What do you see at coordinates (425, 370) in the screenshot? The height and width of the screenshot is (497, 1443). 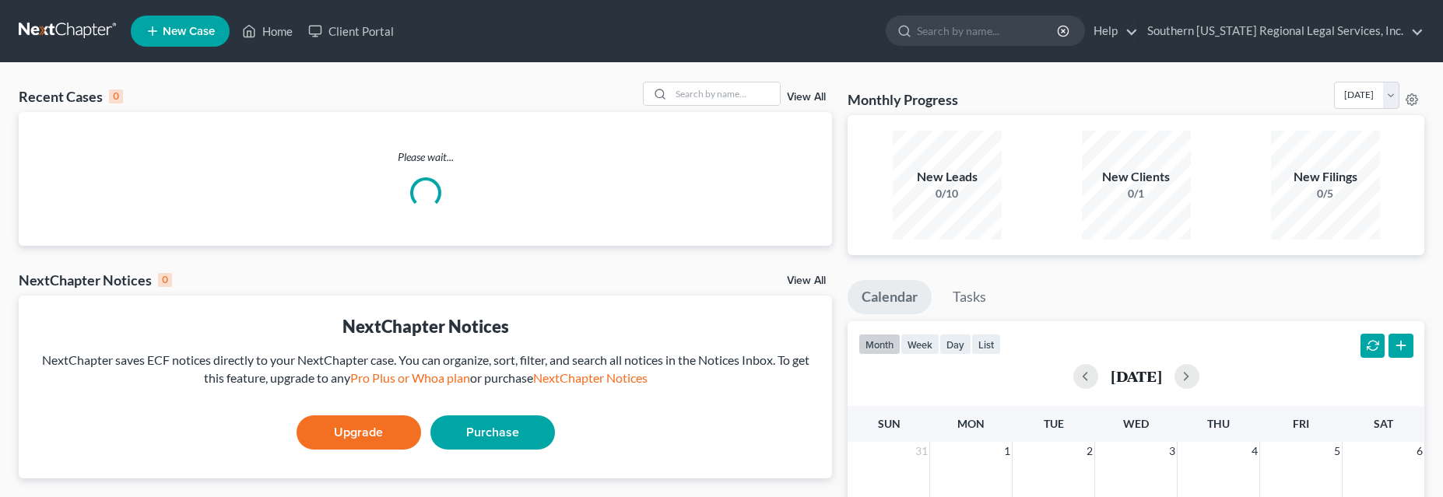 I see `div: NextChapter saves ECF notices directly to your NextChapter case. You can organize, sort, filter, ...` at bounding box center [425, 370].